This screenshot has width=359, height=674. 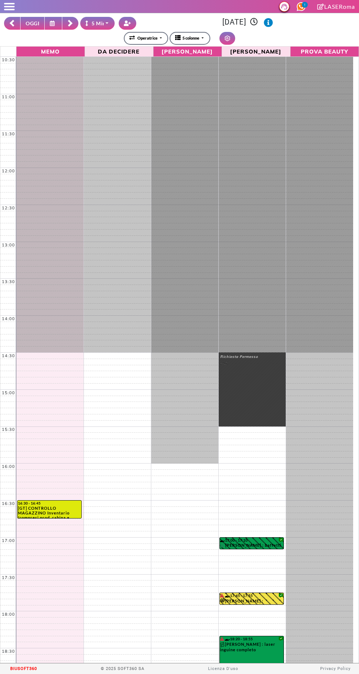 What do you see at coordinates (8, 577) in the screenshot?
I see `div: 17:30` at bounding box center [8, 577].